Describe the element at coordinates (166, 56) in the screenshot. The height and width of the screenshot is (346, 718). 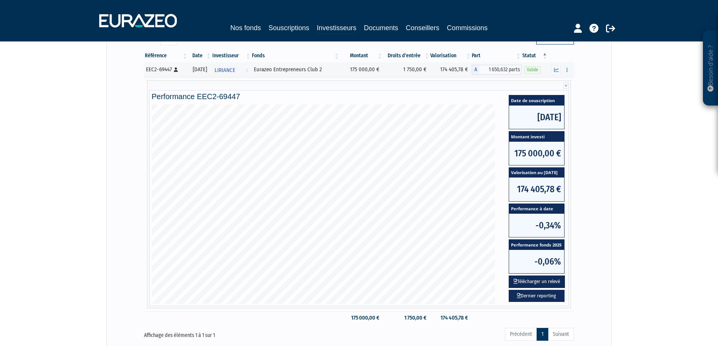
I see `th: Référence : activer pour trier la colonne par ordre croissant` at that location.